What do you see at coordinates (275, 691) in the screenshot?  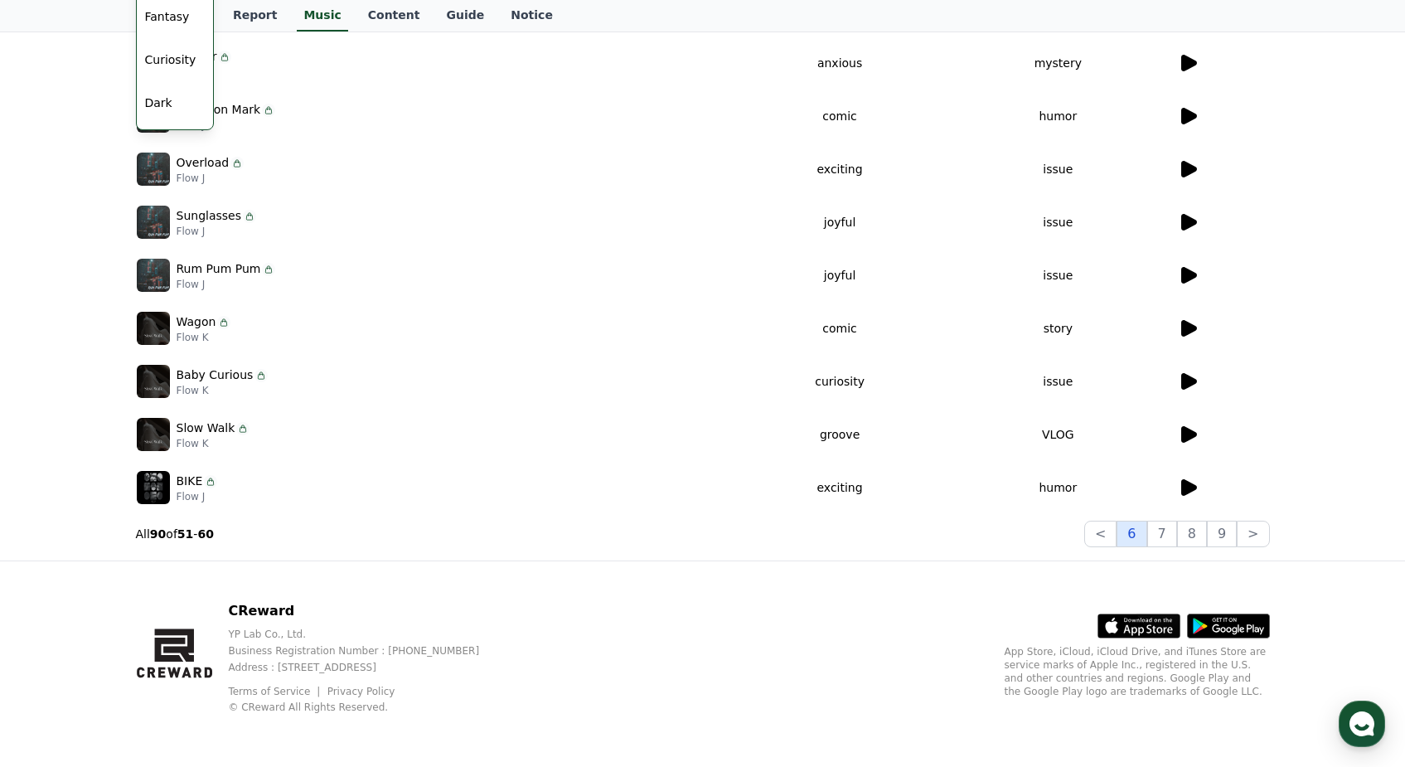 I see `a: Terms of Service` at bounding box center [275, 691].